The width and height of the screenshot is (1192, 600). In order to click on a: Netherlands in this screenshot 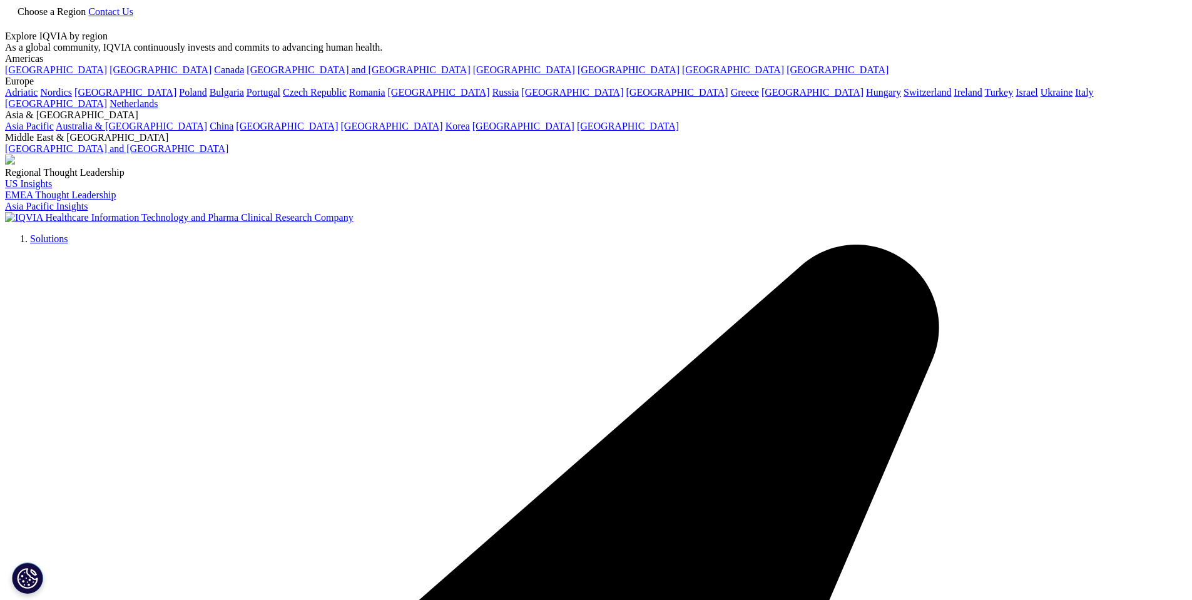, I will do `click(133, 103)`.